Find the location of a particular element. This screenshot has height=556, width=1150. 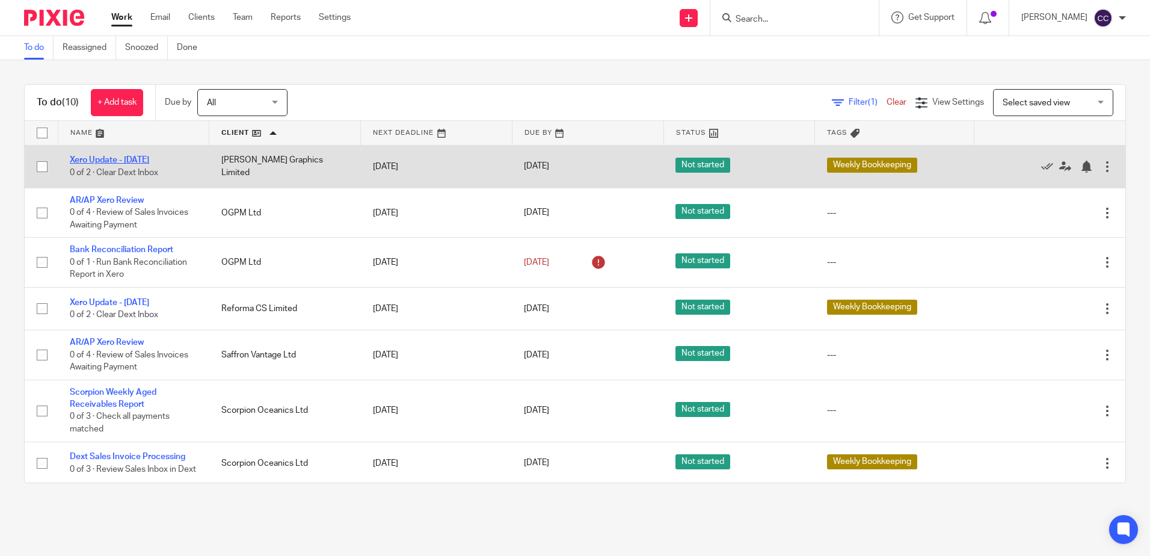

a: Scorpion Weekly Aged Receivables Report is located at coordinates (113, 398).